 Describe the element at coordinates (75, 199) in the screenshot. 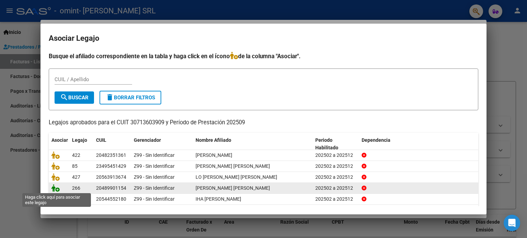

I see `span: 82` at that location.